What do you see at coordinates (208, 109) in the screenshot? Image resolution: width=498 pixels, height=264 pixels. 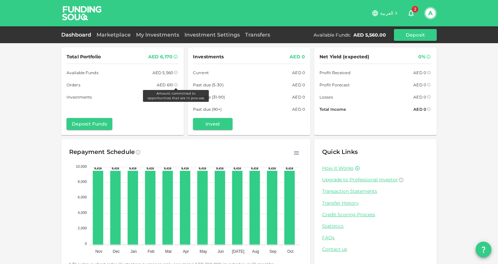 I see `span: Past due (90+)` at bounding box center [208, 109].